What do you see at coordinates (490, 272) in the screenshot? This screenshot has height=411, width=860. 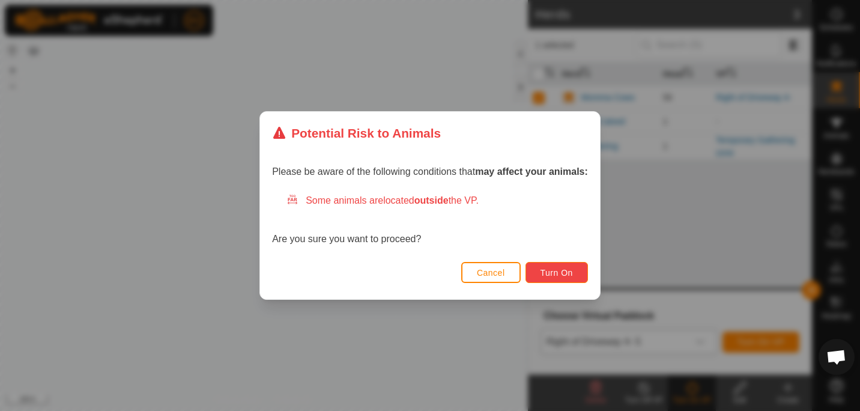 I see `span: Cancel` at bounding box center [490, 272].